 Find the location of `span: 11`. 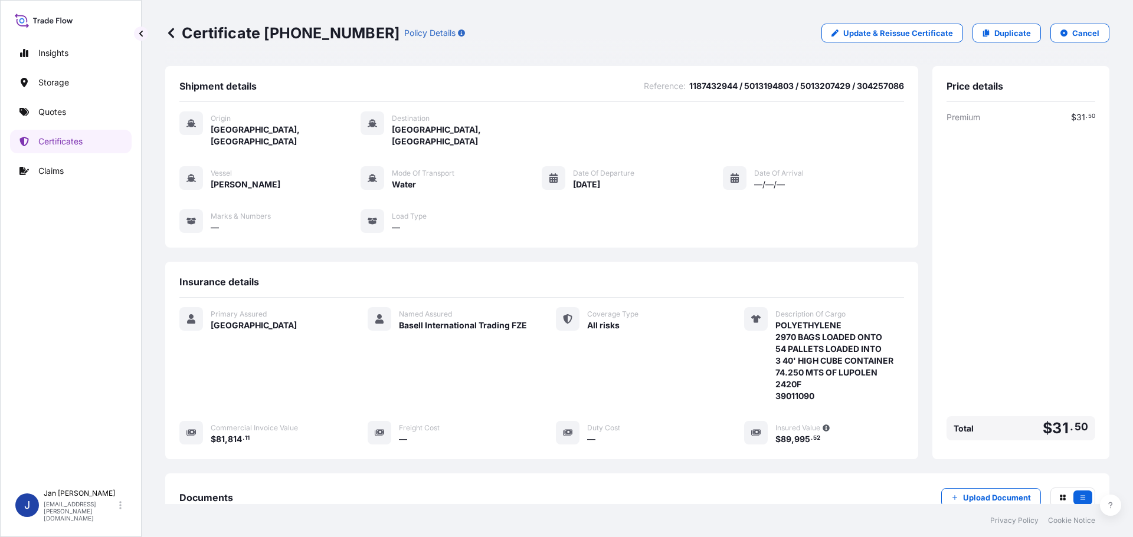

span: 11 is located at coordinates (247, 438).